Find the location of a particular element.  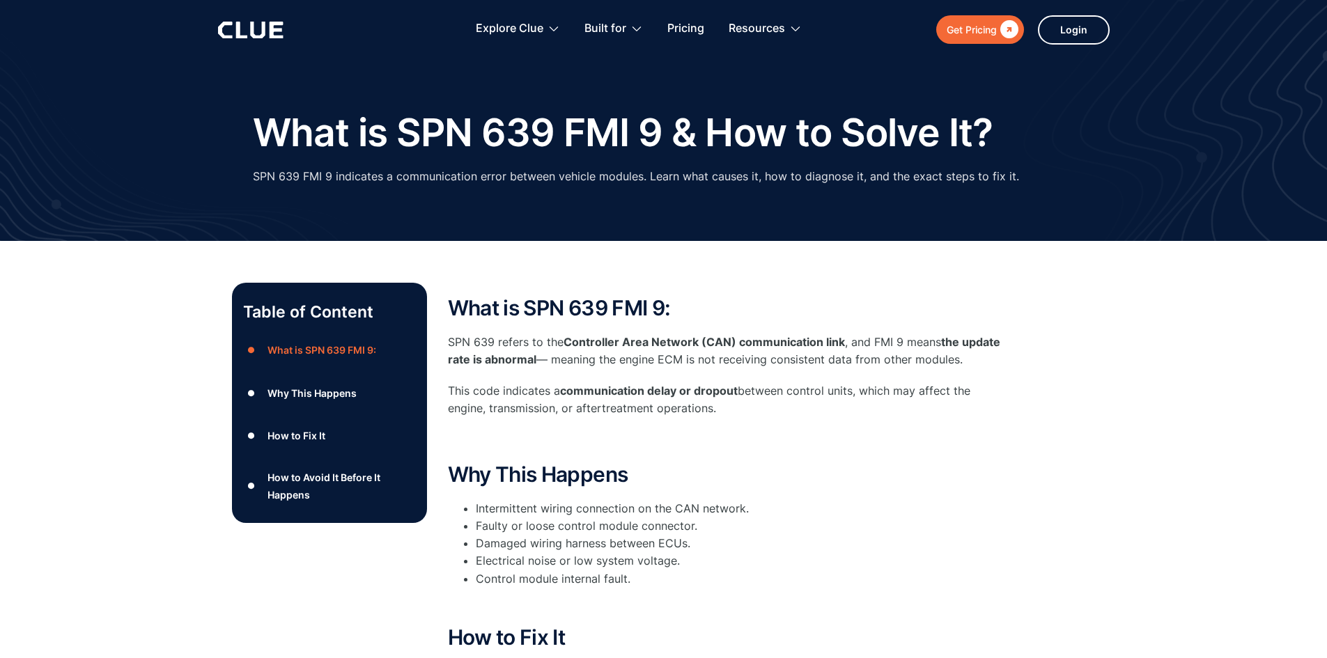

div: What is SPN 639 FMI 9: is located at coordinates (322, 350).